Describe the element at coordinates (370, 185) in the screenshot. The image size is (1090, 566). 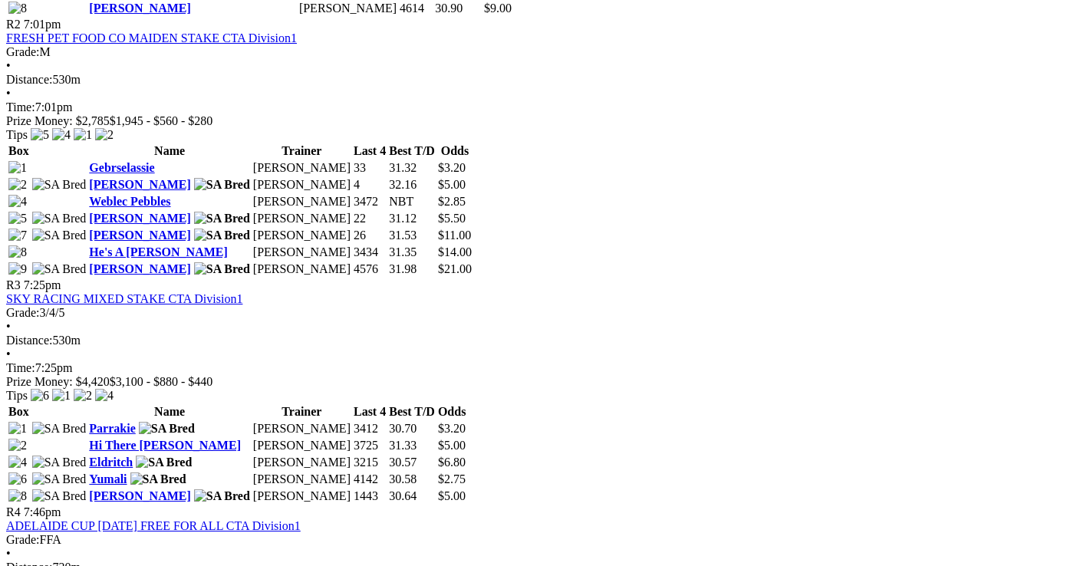
I see `td: 4` at that location.